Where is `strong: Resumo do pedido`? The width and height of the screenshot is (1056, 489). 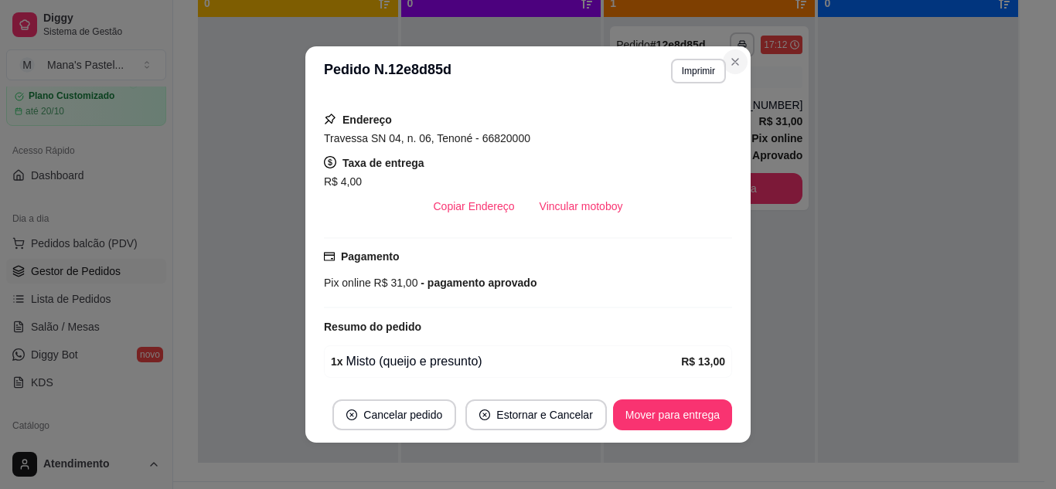
strong: Resumo do pedido is located at coordinates (373, 327).